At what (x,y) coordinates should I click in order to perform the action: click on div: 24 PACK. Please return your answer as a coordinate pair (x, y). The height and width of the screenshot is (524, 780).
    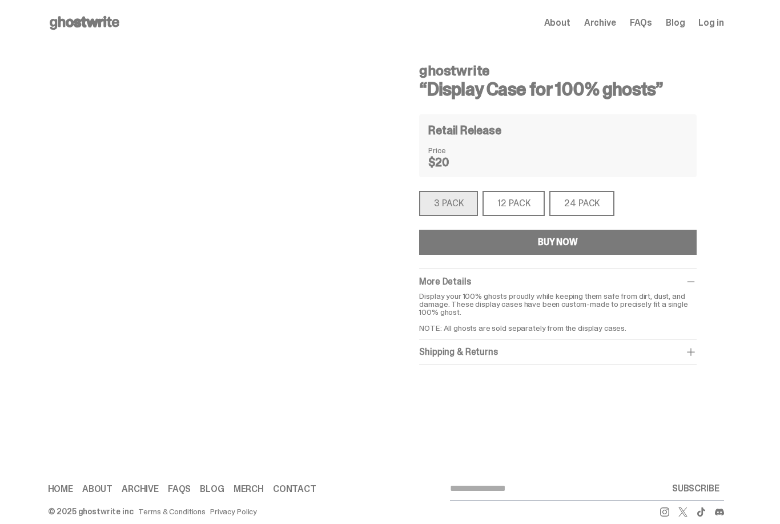
    Looking at the image, I should click on (582, 203).